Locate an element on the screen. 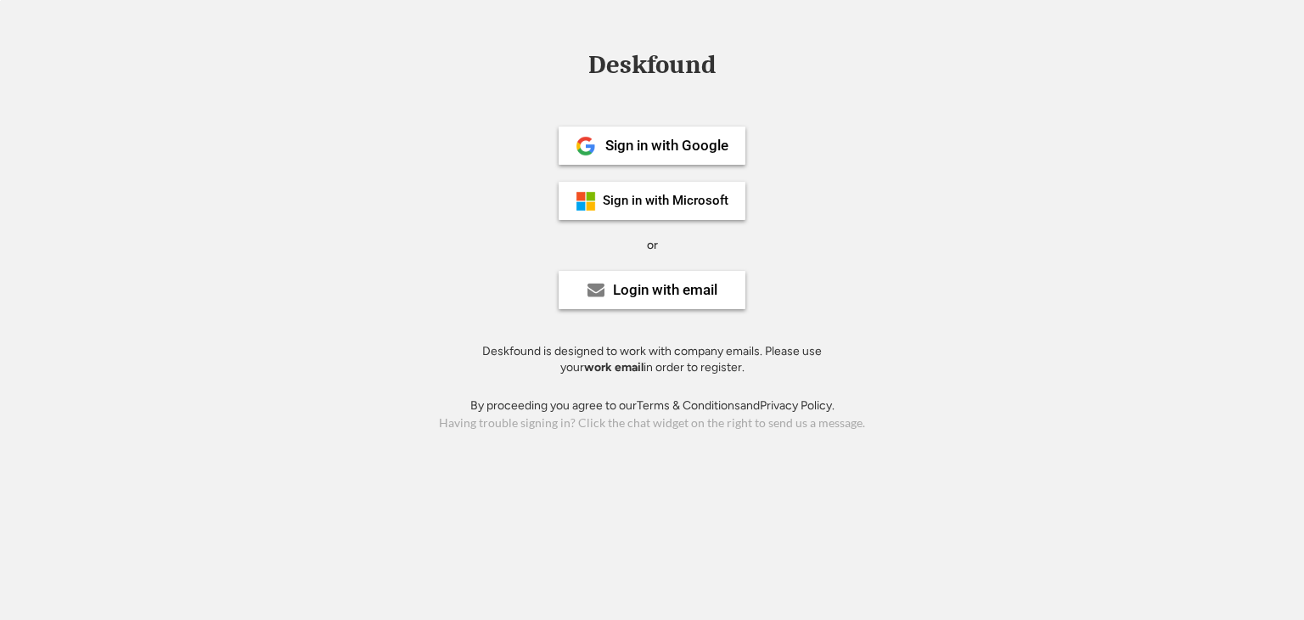  div: or is located at coordinates (652, 245).